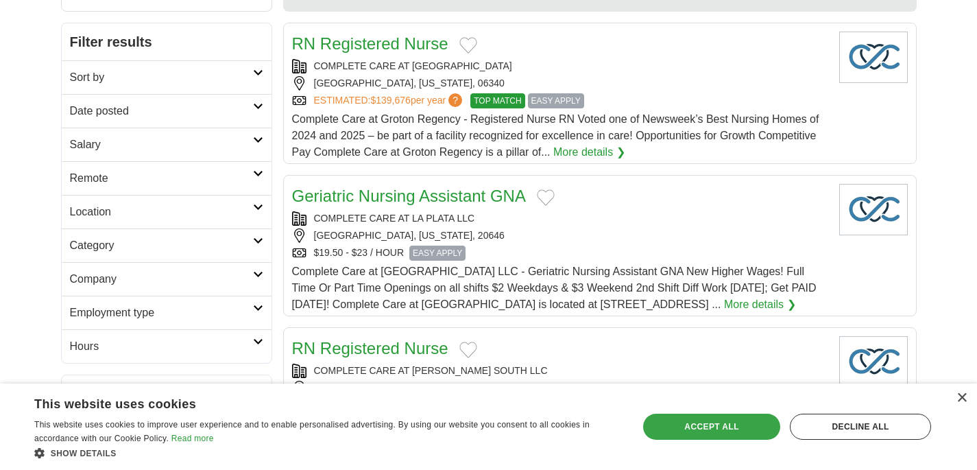 This screenshot has width=977, height=470. I want to click on a: ESTIMATED:$139,676per year?, so click(389, 101).